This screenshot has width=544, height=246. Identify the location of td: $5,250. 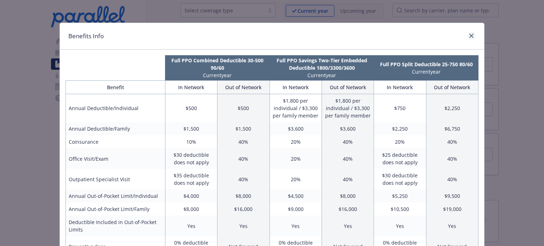
(400, 196).